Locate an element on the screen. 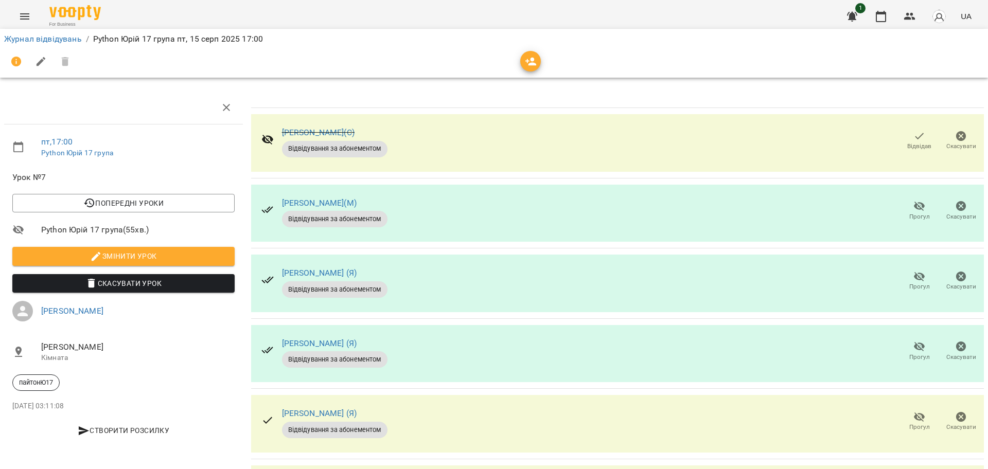 The image size is (988, 469). span: Попередні уроки is located at coordinates (124, 203).